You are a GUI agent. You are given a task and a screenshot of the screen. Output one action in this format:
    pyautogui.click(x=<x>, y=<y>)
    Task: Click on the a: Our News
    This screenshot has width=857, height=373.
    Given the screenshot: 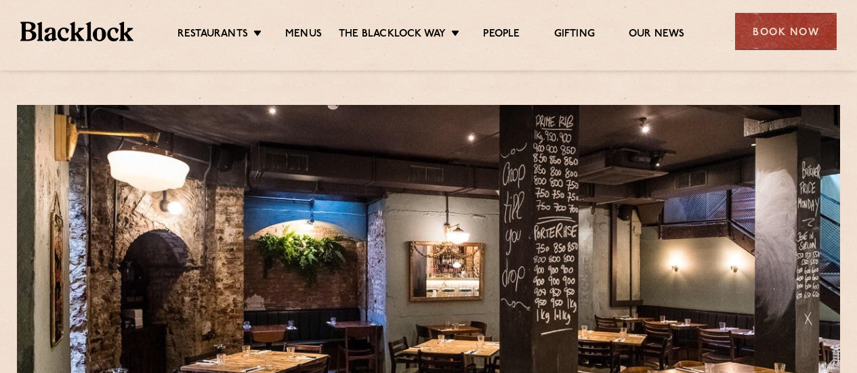 What is the action you would take?
    pyautogui.click(x=657, y=35)
    